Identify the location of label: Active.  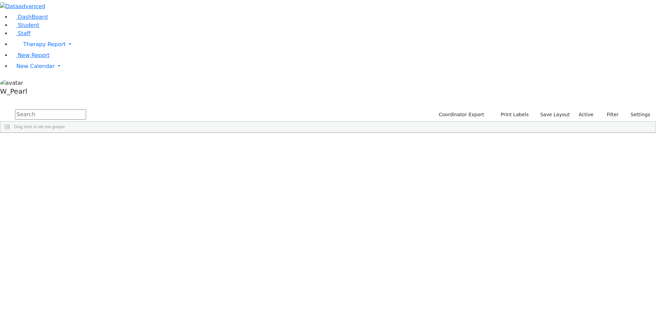
(586, 114).